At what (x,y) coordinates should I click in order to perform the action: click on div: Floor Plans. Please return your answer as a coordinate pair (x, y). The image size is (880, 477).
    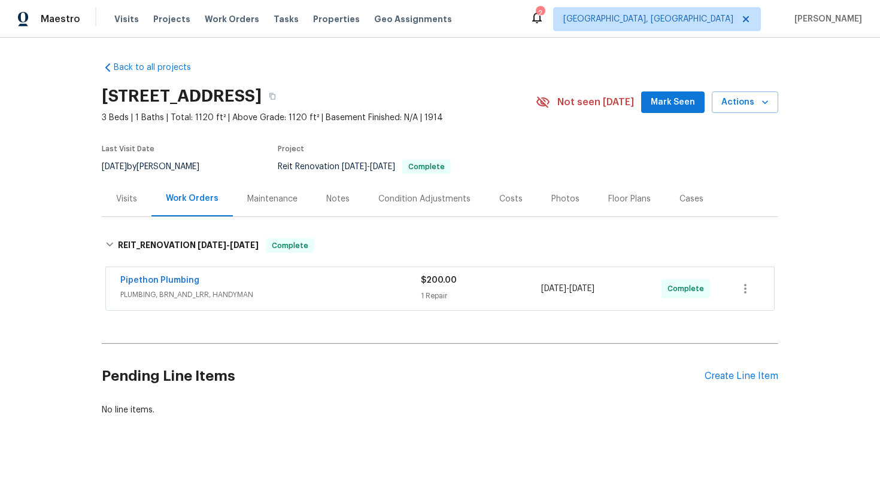
    Looking at the image, I should click on (629, 199).